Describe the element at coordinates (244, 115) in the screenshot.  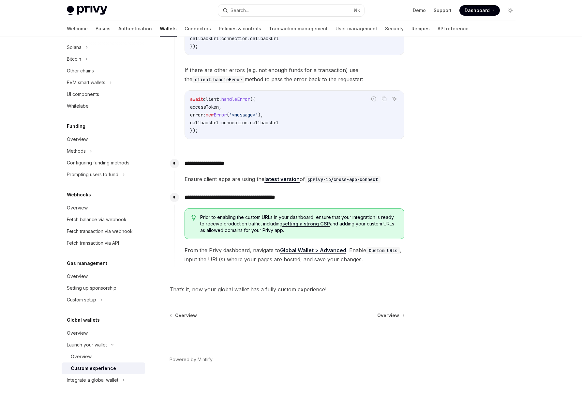
I see `span: '<message>'` at that location.